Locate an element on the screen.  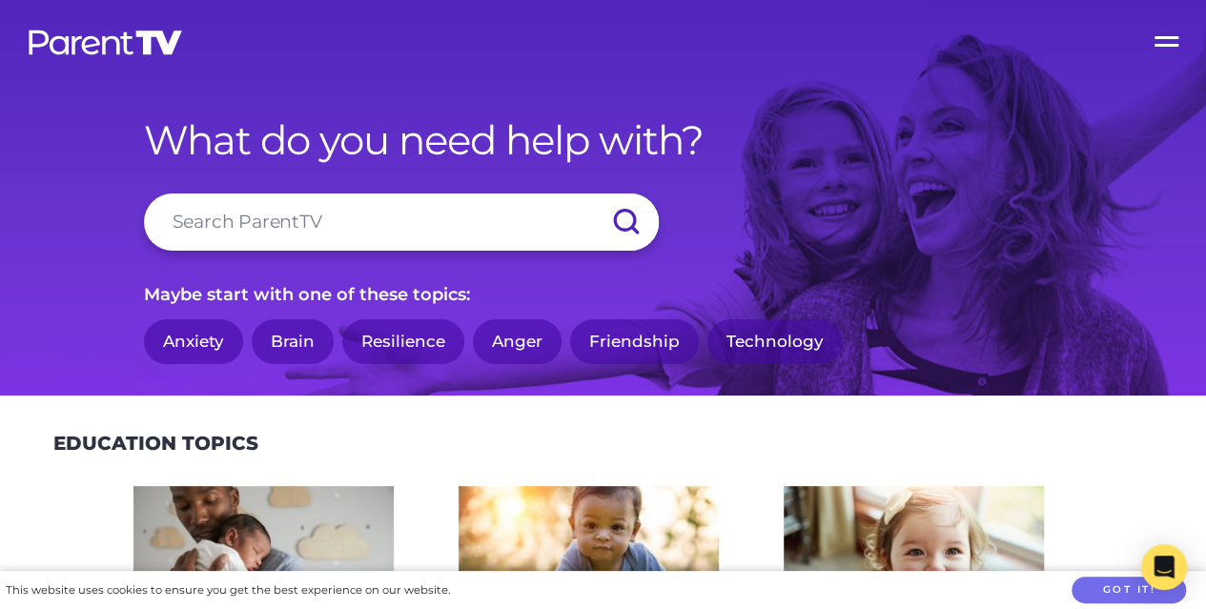
p: Maybe start with one of these topics: is located at coordinates (604, 295).